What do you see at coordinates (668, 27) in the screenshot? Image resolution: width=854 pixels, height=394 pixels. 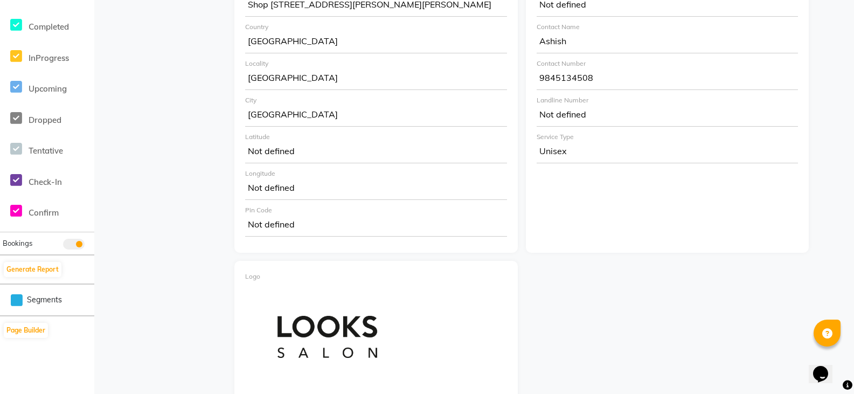 I see `div: Contact Name` at bounding box center [668, 27].